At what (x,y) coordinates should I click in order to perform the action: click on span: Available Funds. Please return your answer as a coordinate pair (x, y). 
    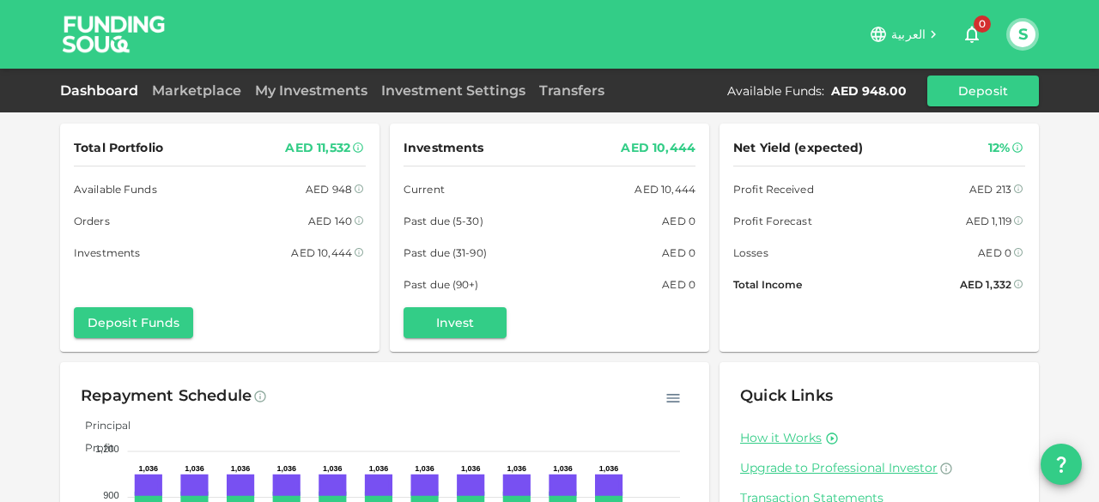
    Looking at the image, I should click on (115, 189).